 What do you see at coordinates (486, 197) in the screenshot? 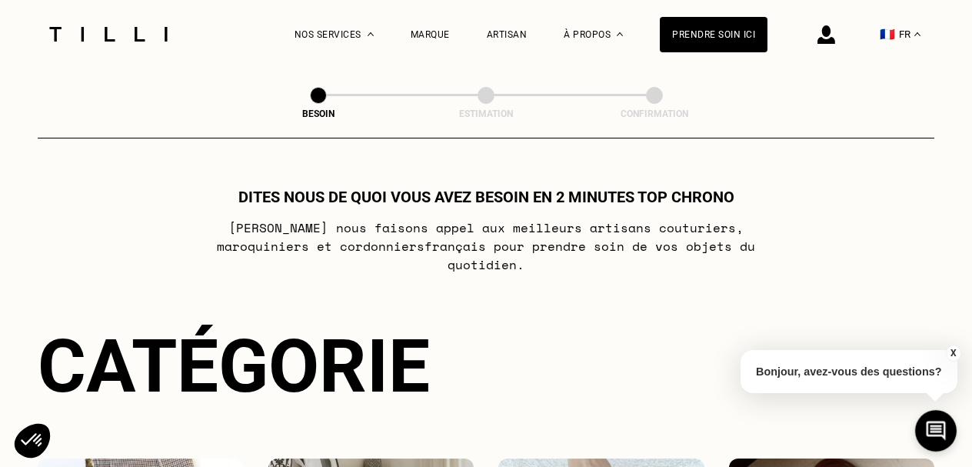
I see `h1: Dites nous de quoi vous avez besoin en 2 minutes top chrono` at bounding box center [486, 197].